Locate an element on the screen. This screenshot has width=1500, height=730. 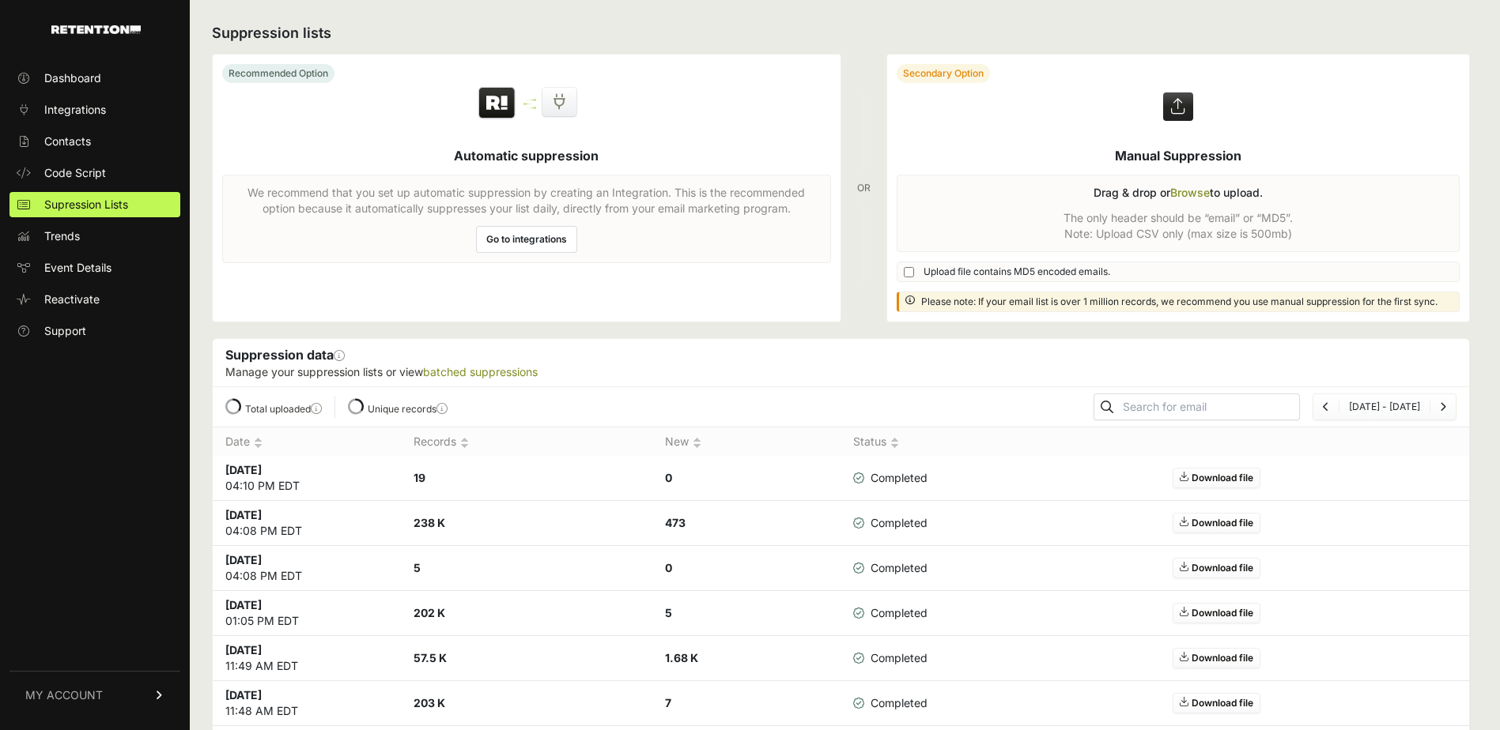
a: Dashboard is located at coordinates (95, 78).